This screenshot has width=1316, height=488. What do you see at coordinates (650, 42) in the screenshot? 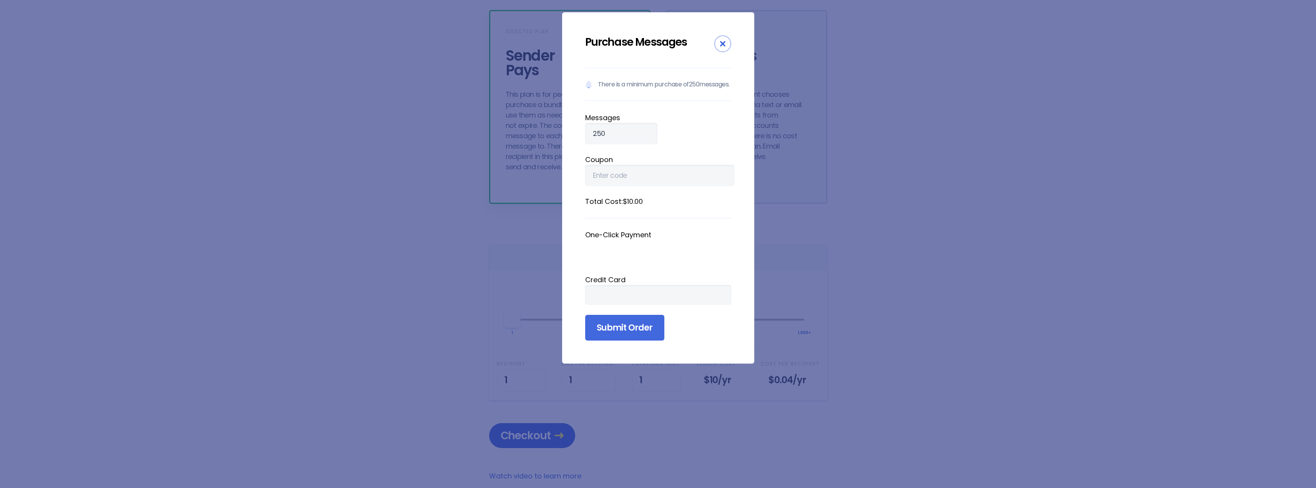
I see `div: Purchase Messages` at bounding box center [650, 42].